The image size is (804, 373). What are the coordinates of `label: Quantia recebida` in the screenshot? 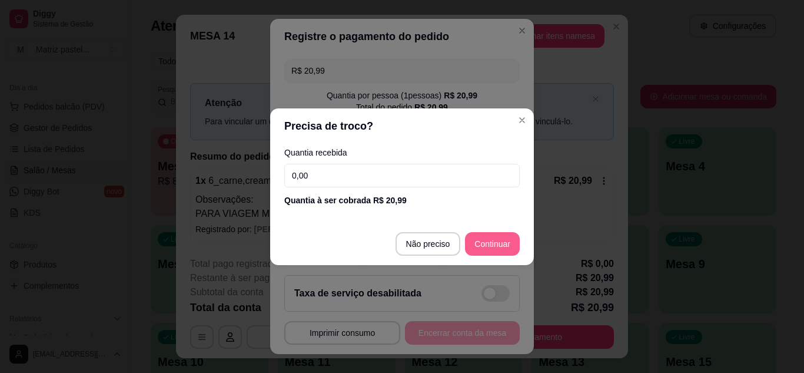 It's located at (402, 152).